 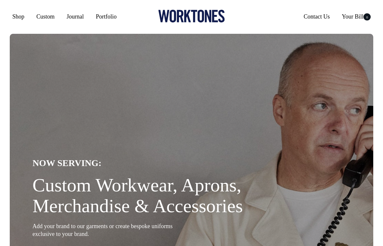 What do you see at coordinates (138, 163) in the screenshot?
I see `h4: NOW SERVING:` at bounding box center [138, 163].